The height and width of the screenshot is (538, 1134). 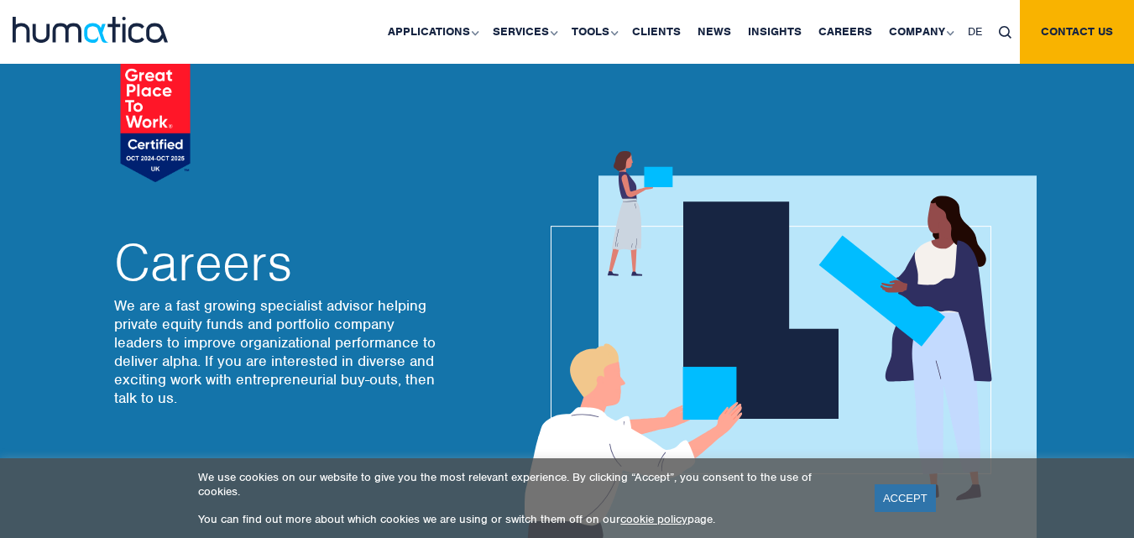 I want to click on a: ACCEPT, so click(x=905, y=498).